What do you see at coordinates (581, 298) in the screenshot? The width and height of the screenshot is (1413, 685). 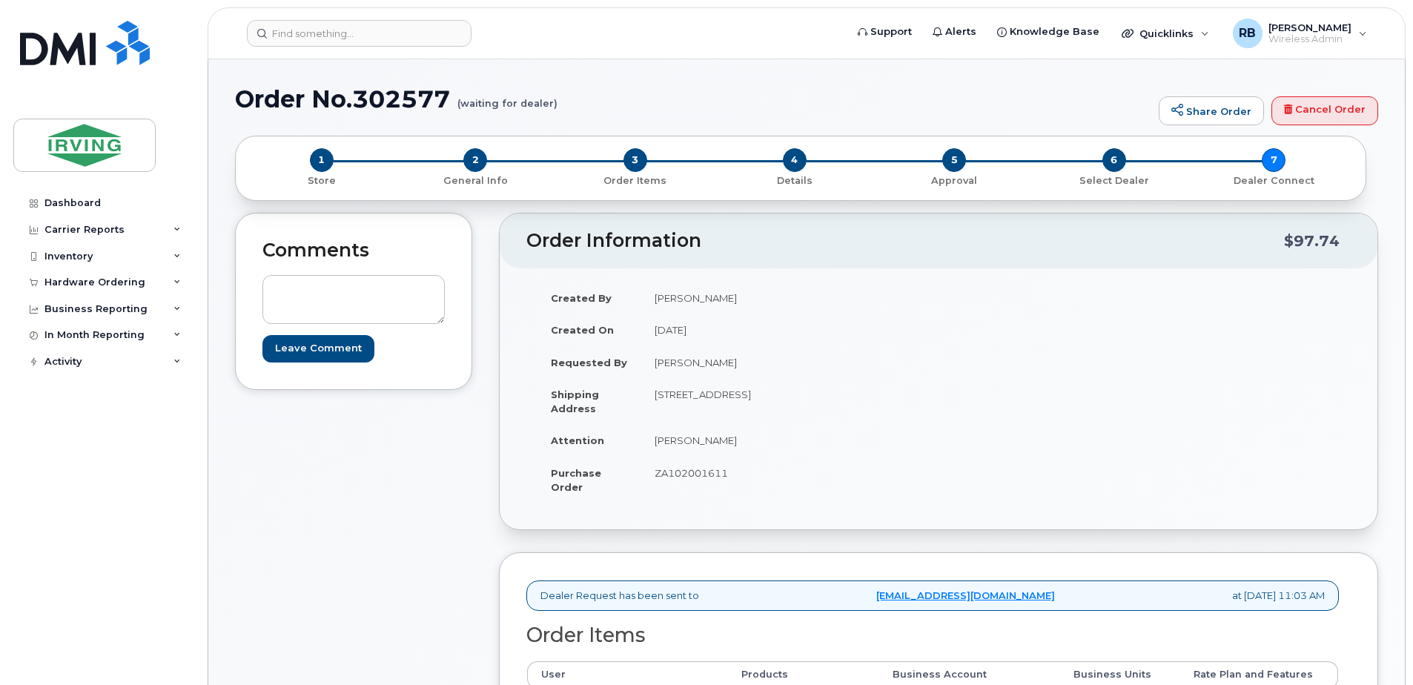 I see `strong: Created By` at bounding box center [581, 298].